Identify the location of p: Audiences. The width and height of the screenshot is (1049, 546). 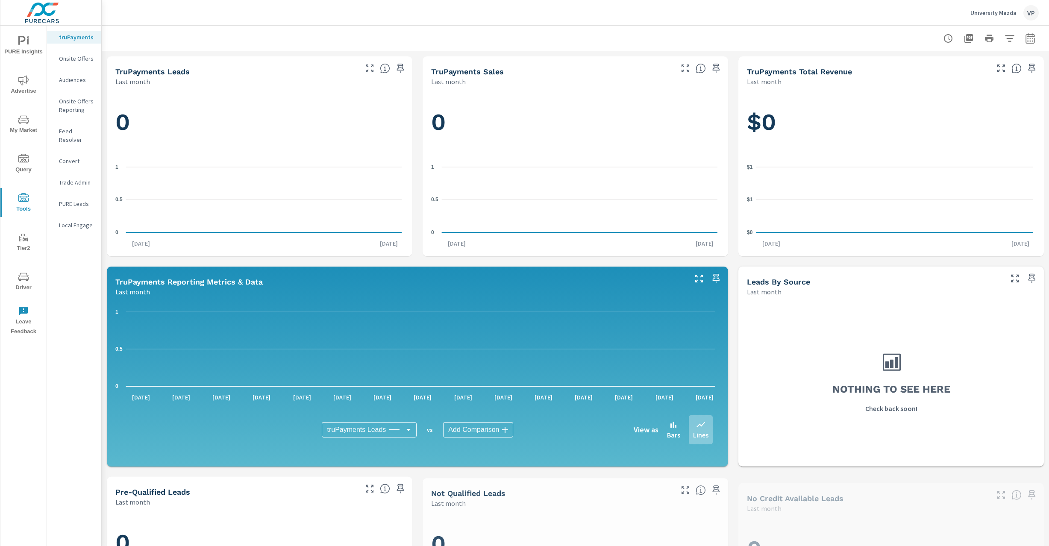
(76, 80).